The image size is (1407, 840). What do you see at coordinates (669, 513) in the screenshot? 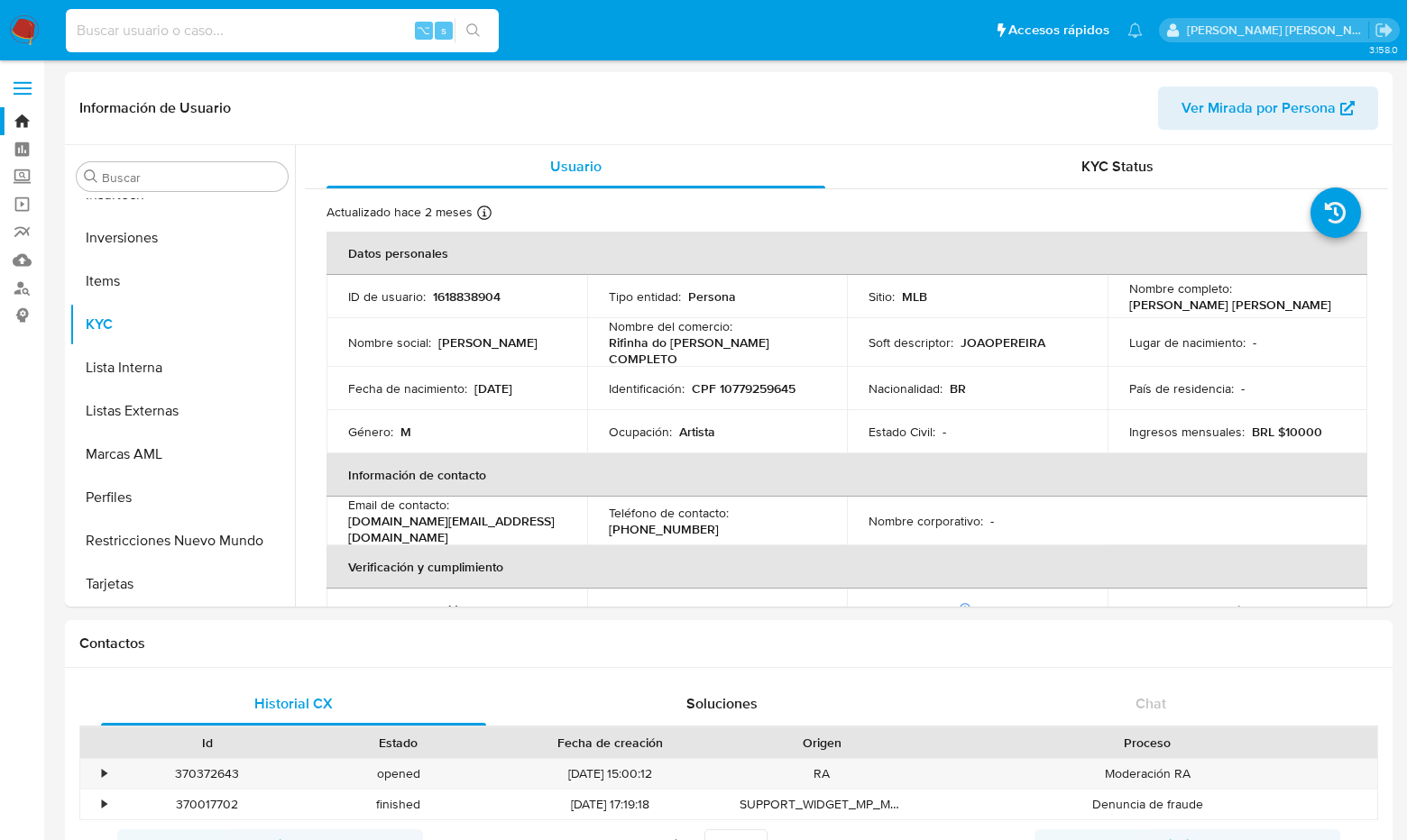
I see `p: Teléfono de contacto :` at bounding box center [669, 513].